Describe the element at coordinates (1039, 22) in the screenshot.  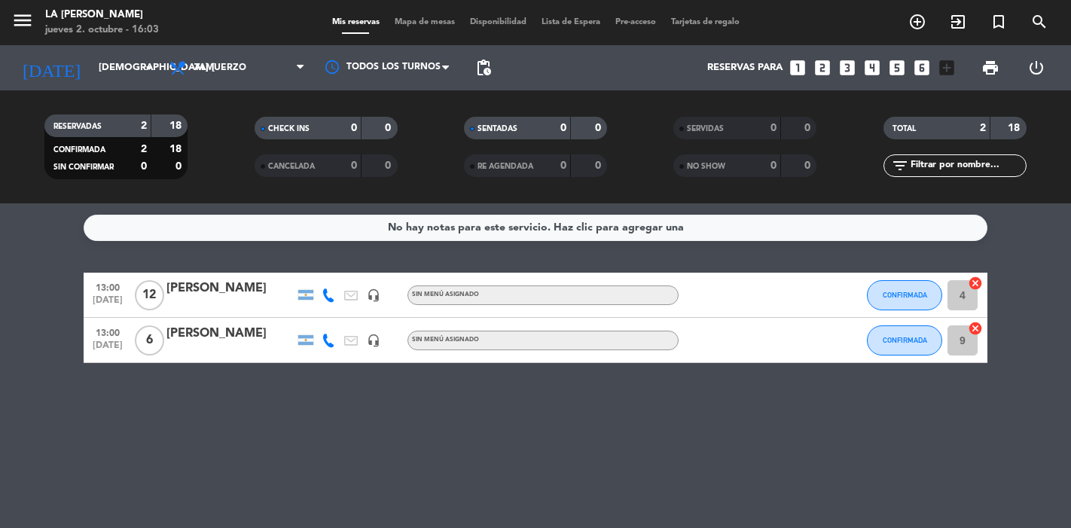
I see `i: search` at that location.